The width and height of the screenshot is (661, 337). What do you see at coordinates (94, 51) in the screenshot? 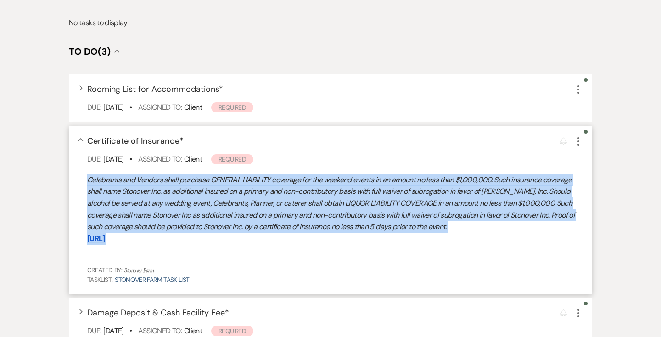
I see `button: To Do(3)` at bounding box center [94, 51].